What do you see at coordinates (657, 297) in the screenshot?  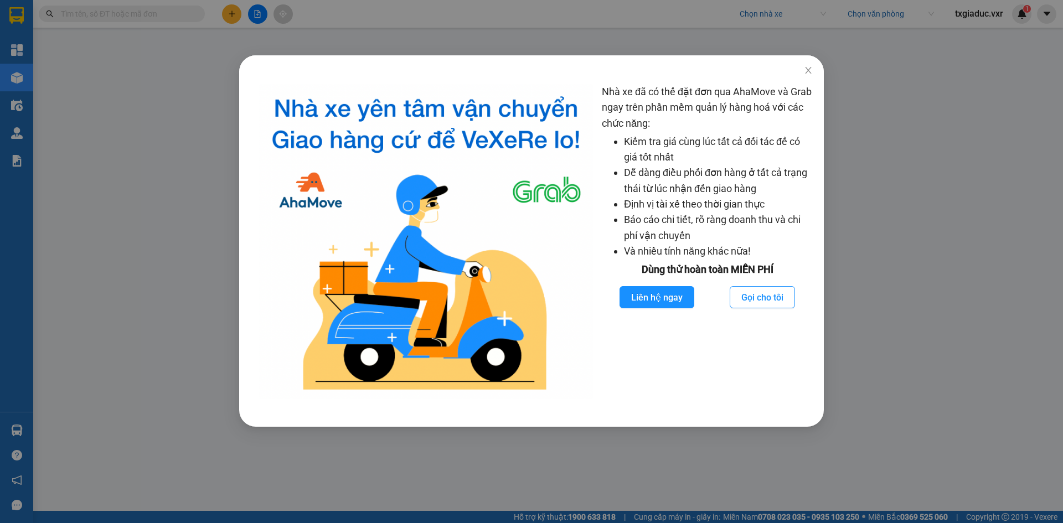 I see `span: Liên hệ ngay` at bounding box center [657, 297].